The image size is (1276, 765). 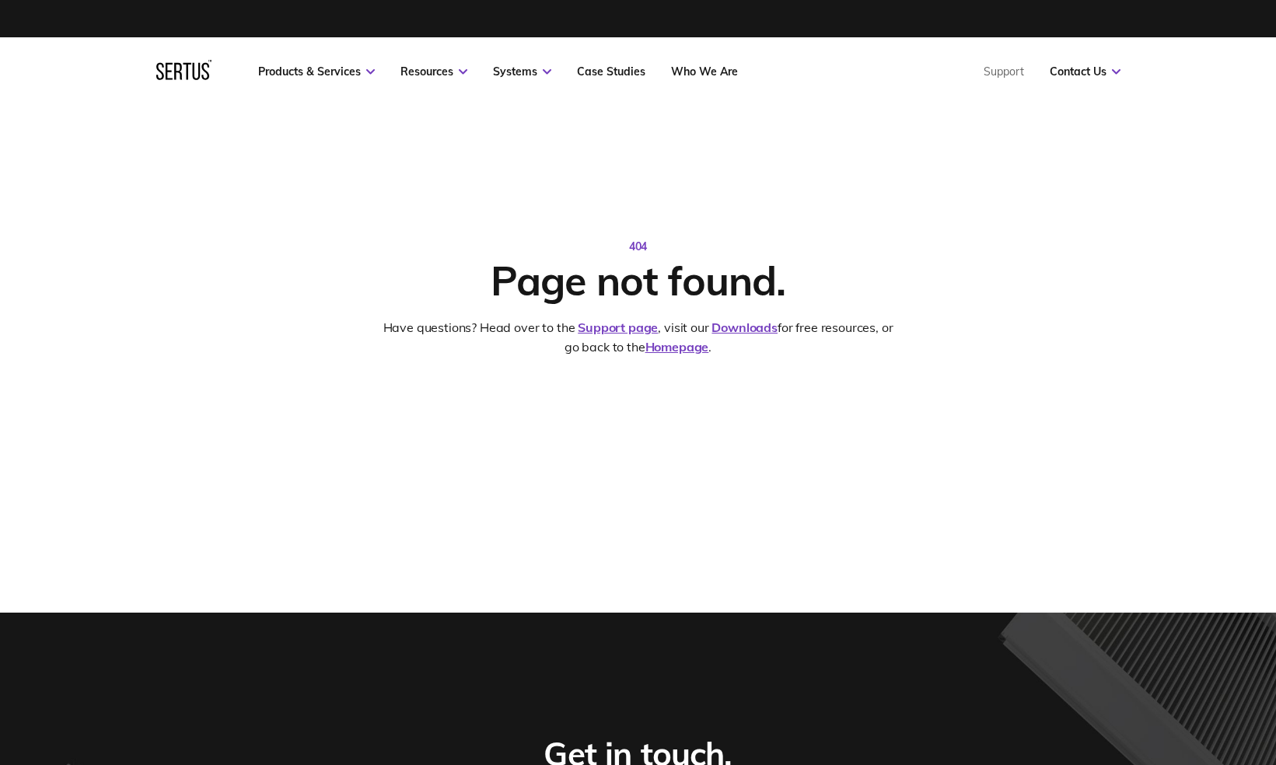 I want to click on a: Products & Services, so click(x=316, y=72).